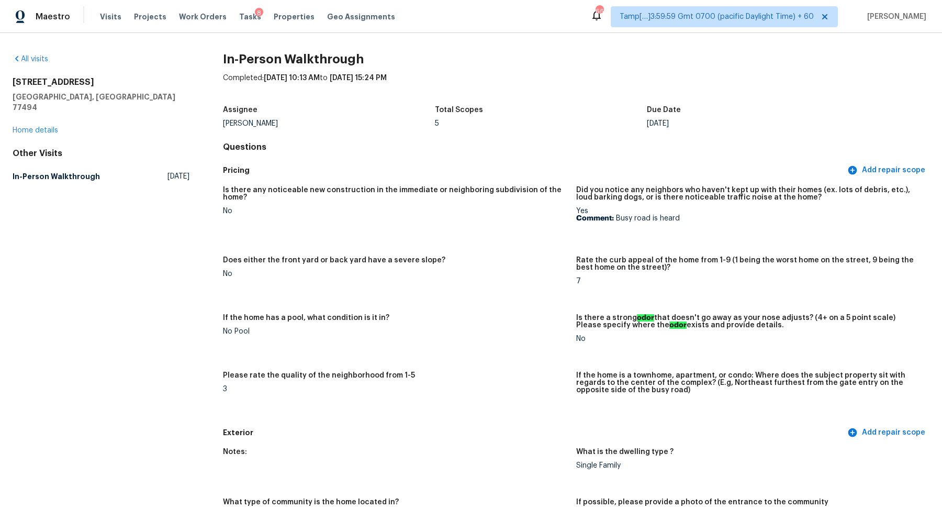 Image resolution: width=942 pixels, height=509 pixels. What do you see at coordinates (459, 110) in the screenshot?
I see `h5: Total Scopes` at bounding box center [459, 110].